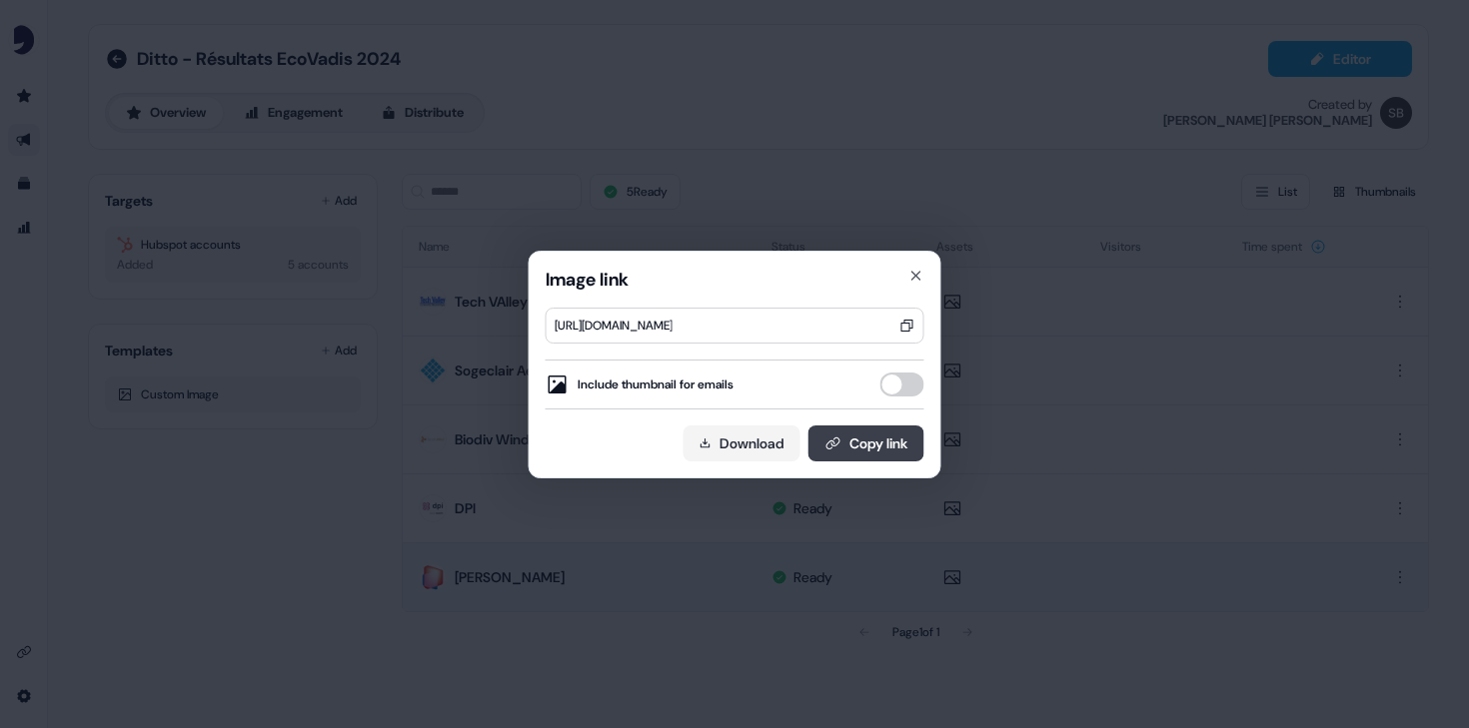 The height and width of the screenshot is (728, 1469). What do you see at coordinates (741, 444) in the screenshot?
I see `button: Download` at bounding box center [741, 444].